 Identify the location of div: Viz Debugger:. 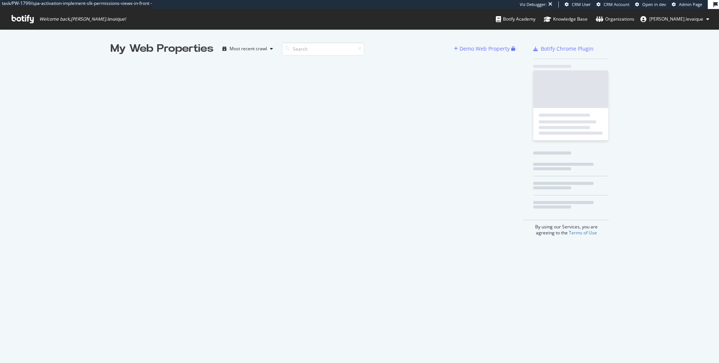
(533, 4).